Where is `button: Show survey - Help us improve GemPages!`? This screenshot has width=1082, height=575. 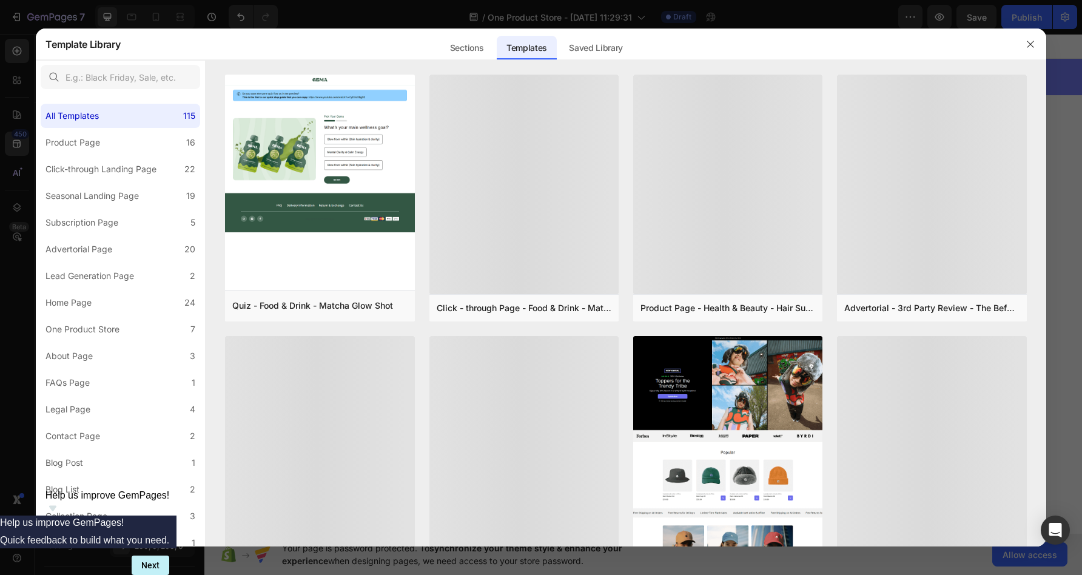
button: Show survey - Help us improve GemPages! is located at coordinates (107, 503).